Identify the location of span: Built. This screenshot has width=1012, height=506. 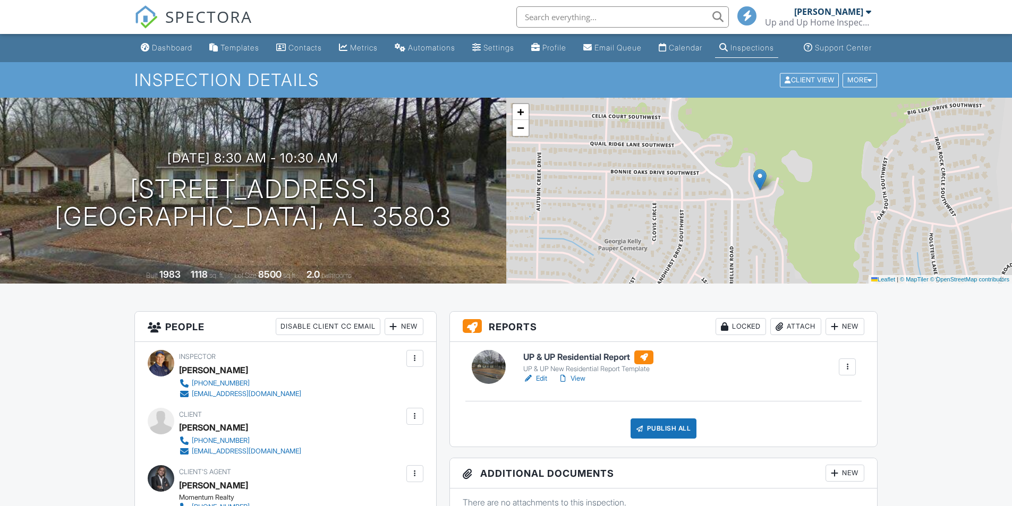
(152, 275).